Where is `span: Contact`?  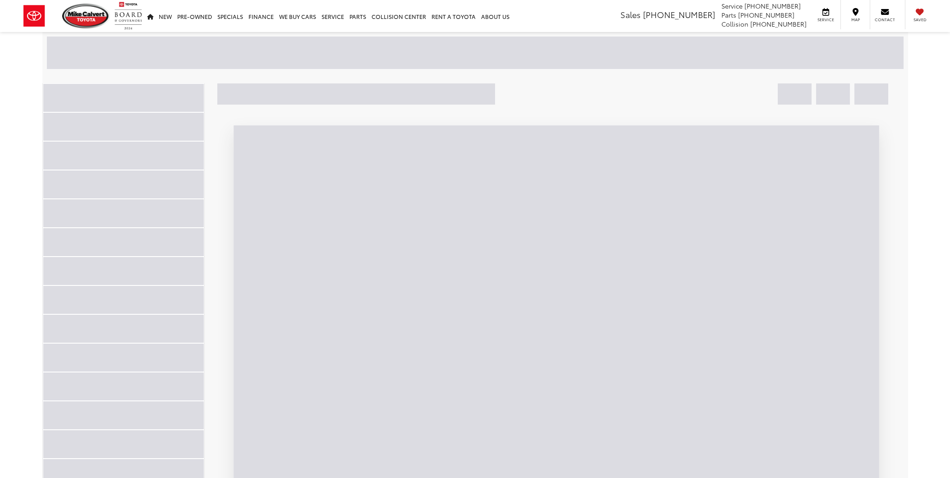 span: Contact is located at coordinates (885, 19).